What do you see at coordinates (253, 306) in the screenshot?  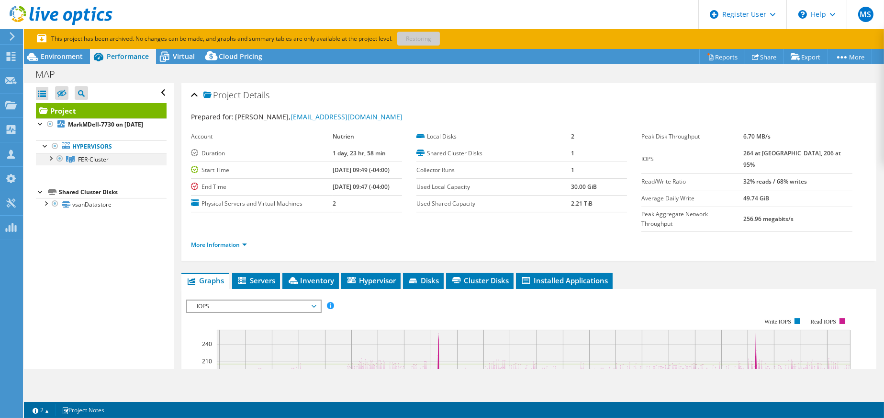 I see `span: IOPS` at bounding box center [253, 306].